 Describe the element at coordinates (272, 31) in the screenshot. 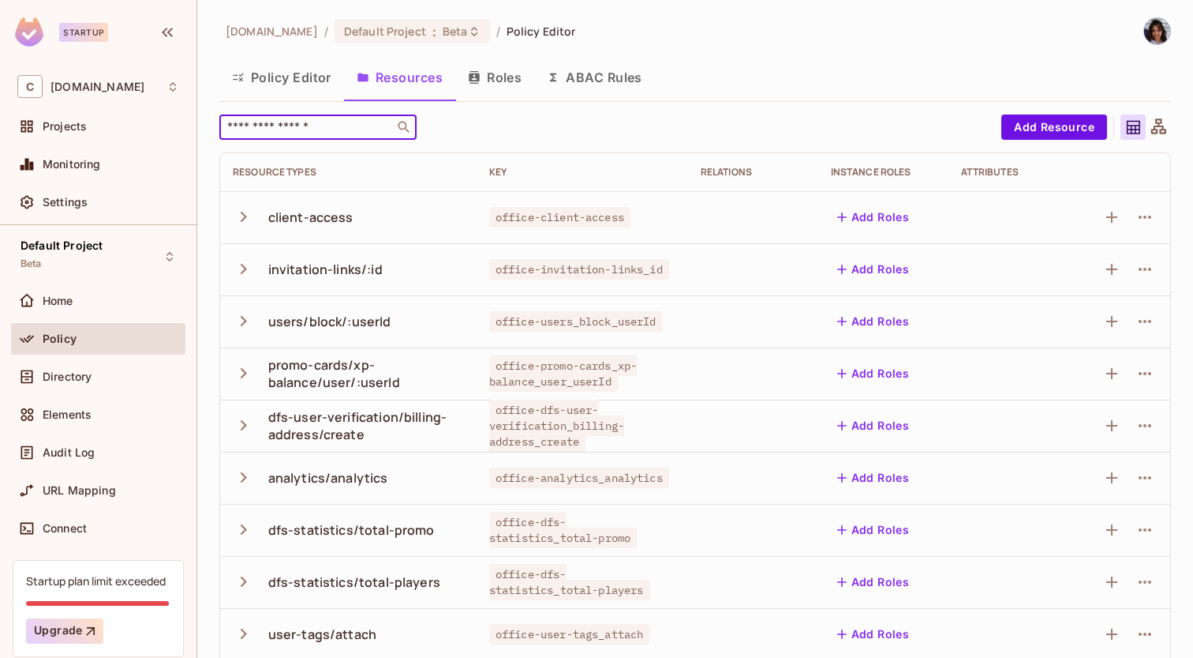

I see `span: the active workspace` at that location.